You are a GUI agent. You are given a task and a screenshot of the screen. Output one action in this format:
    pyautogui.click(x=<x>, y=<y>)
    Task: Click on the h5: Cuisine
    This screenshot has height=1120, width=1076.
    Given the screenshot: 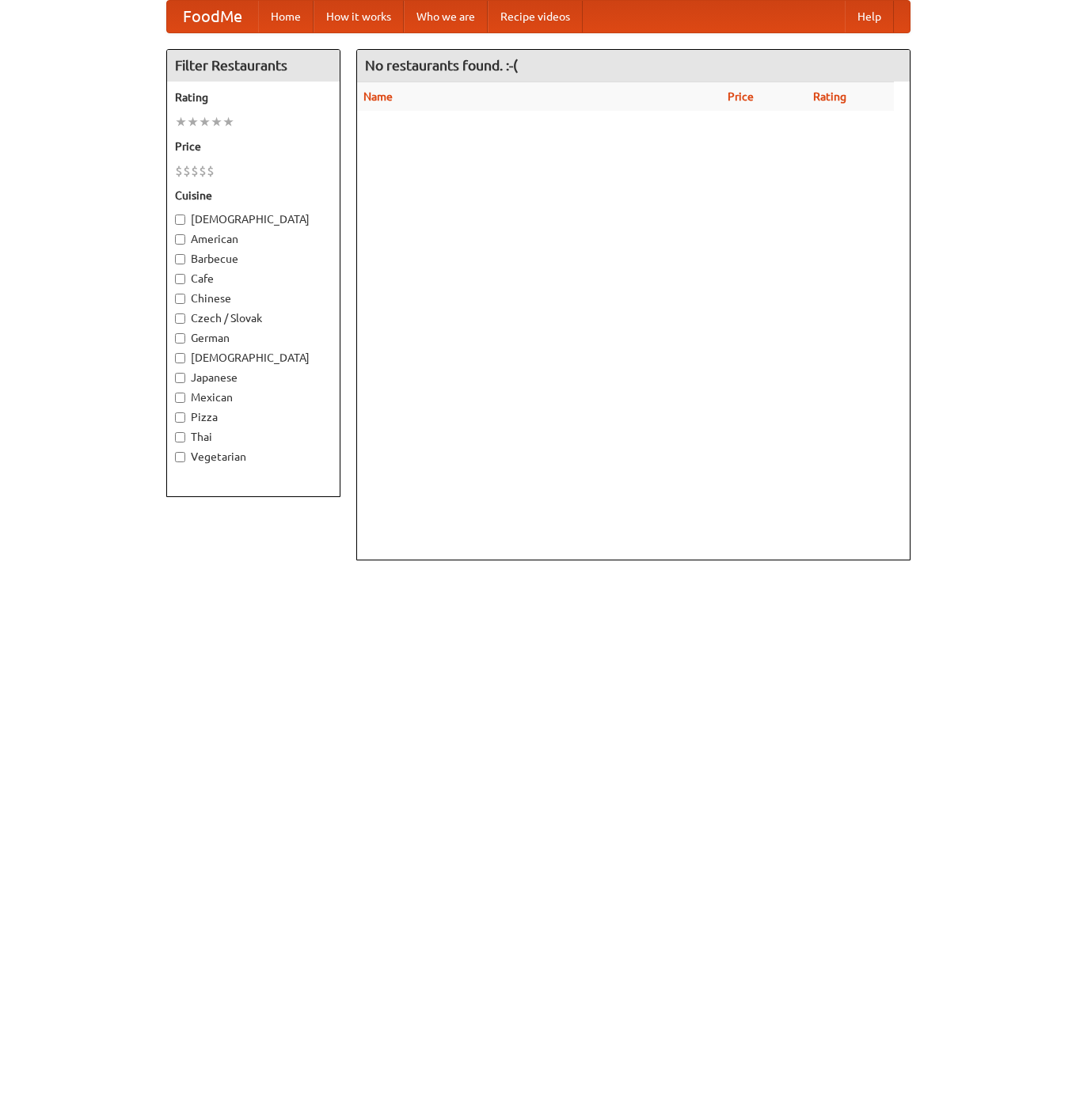 What is the action you would take?
    pyautogui.click(x=253, y=196)
    